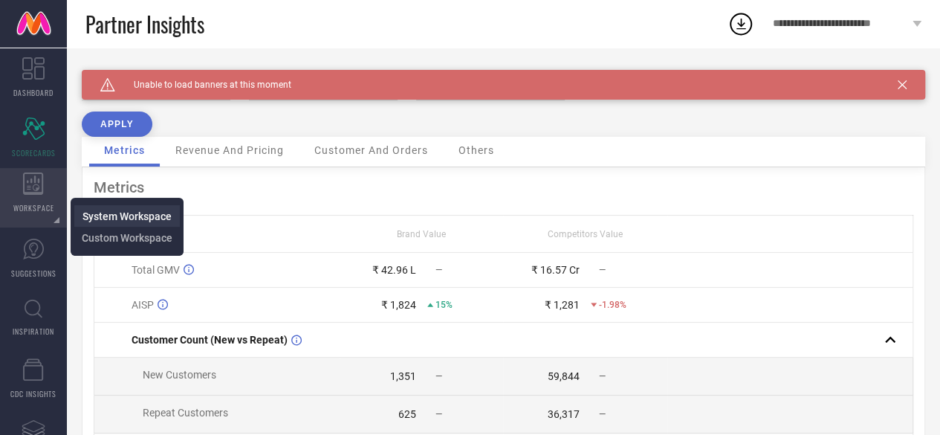 Image resolution: width=940 pixels, height=435 pixels. I want to click on span: Customer Count (New vs Repeat), so click(210, 340).